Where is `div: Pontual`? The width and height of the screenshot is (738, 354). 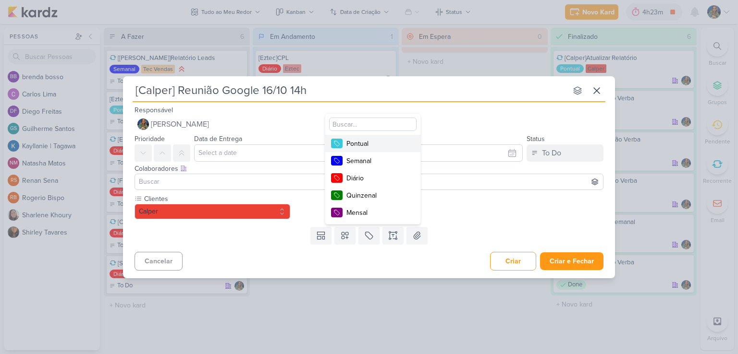 div: Pontual is located at coordinates (377, 144).